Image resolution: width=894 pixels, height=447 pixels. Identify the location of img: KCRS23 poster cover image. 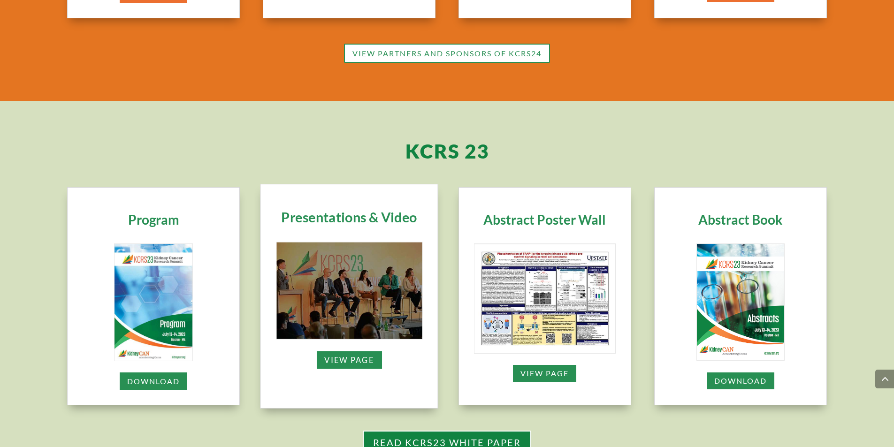
(545, 299).